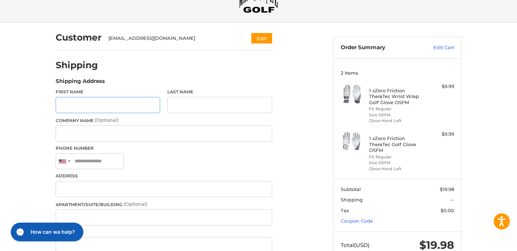 The image size is (517, 251). What do you see at coordinates (352, 200) in the screenshot?
I see `span: Shipping` at bounding box center [352, 200].